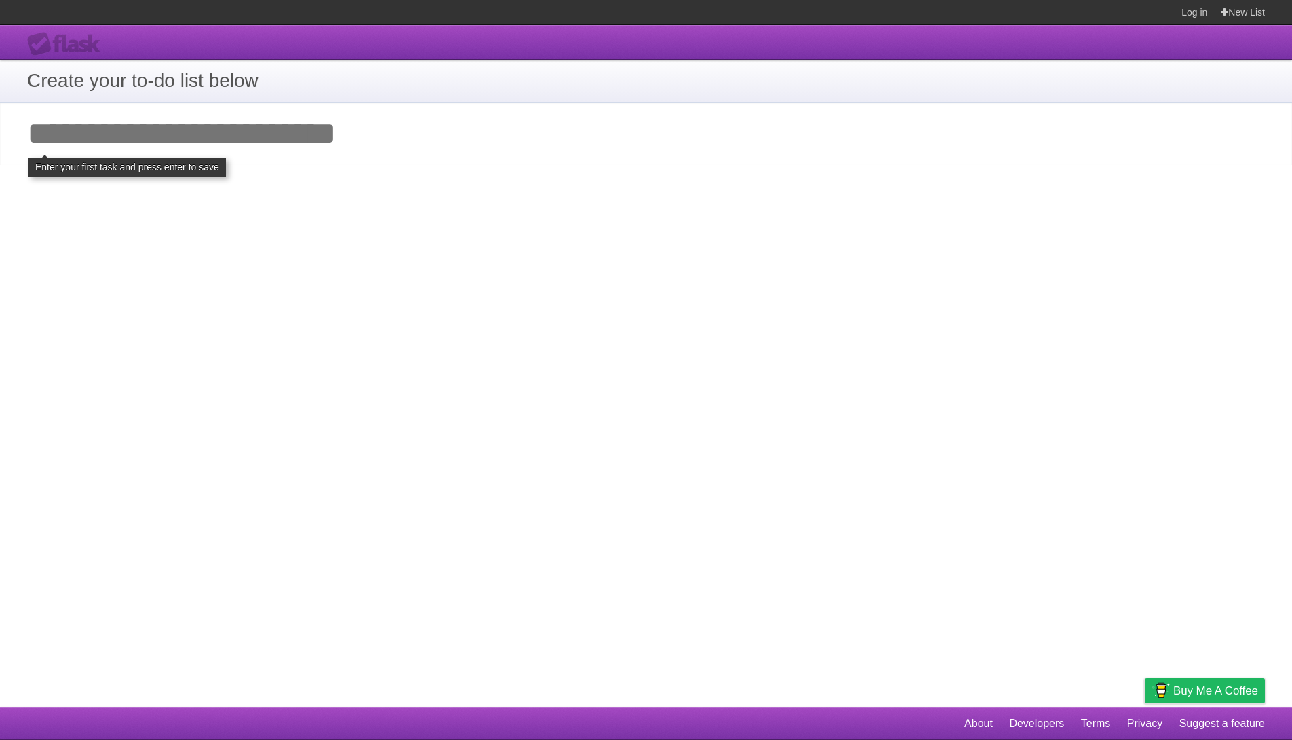 This screenshot has width=1292, height=740. Describe the element at coordinates (1036, 723) in the screenshot. I see `a: Developers` at that location.